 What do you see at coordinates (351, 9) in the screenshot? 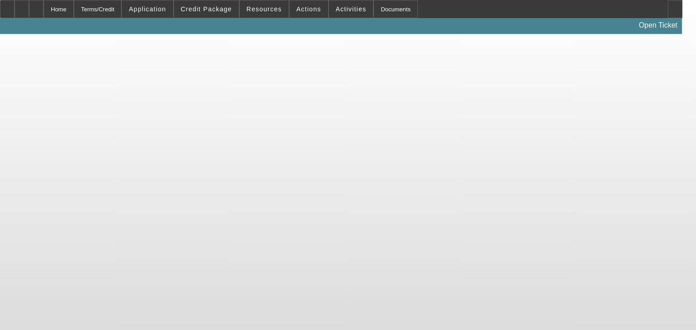
I see `span: Activities` at bounding box center [351, 9].